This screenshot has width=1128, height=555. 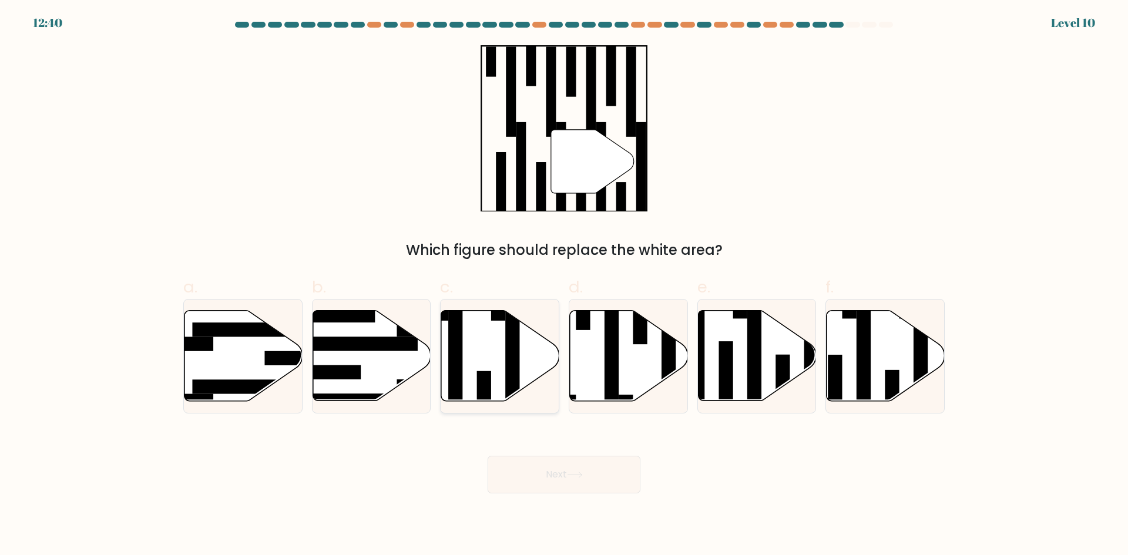 What do you see at coordinates (576, 287) in the screenshot?
I see `span: d.` at bounding box center [576, 287].